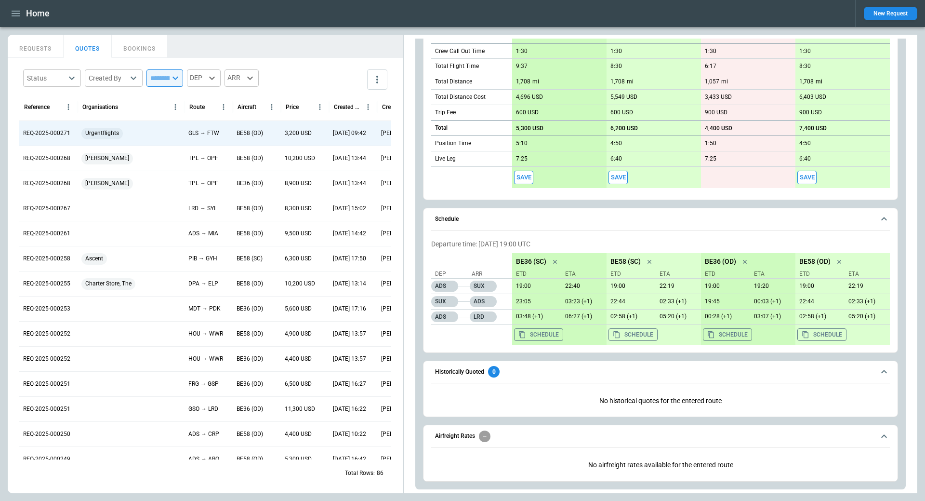 Image resolution: width=925 pixels, height=501 pixels. What do you see at coordinates (810, 112) in the screenshot?
I see `p: 900 USD` at bounding box center [810, 112].